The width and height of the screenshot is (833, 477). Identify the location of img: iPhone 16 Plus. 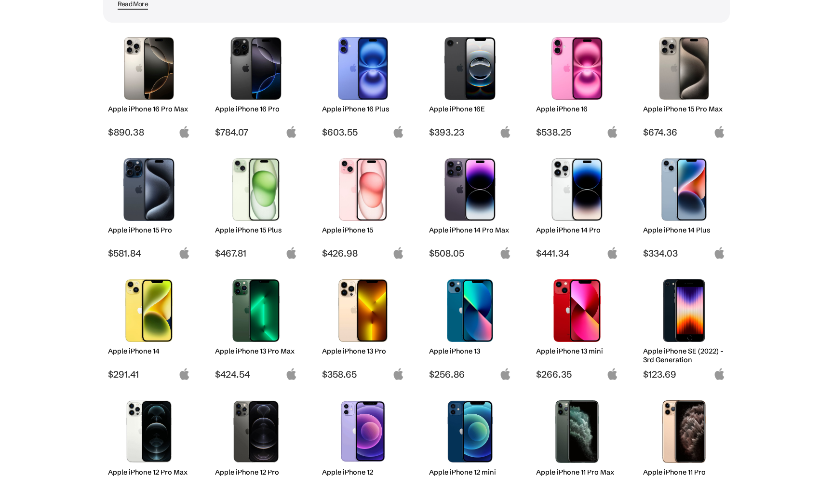
(363, 68).